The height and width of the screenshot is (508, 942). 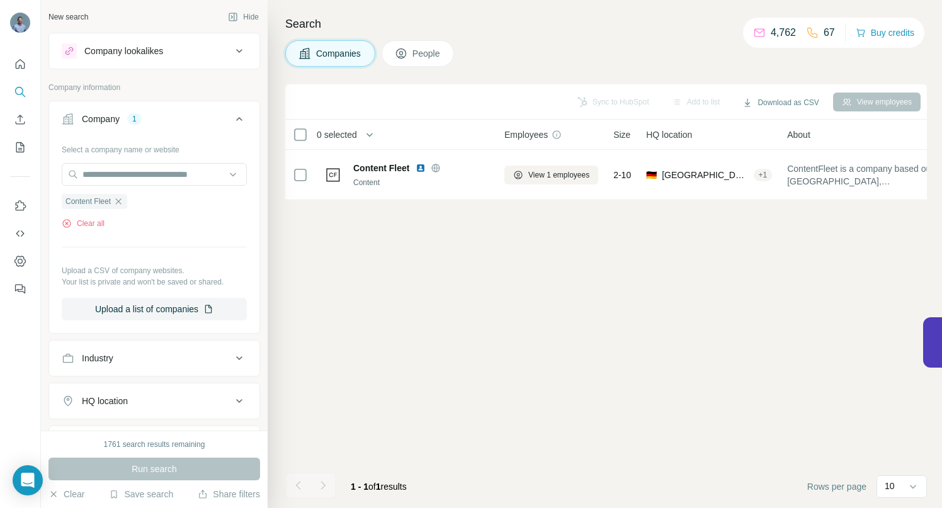 What do you see at coordinates (20, 120) in the screenshot?
I see `button: Enrich CSV` at bounding box center [20, 120].